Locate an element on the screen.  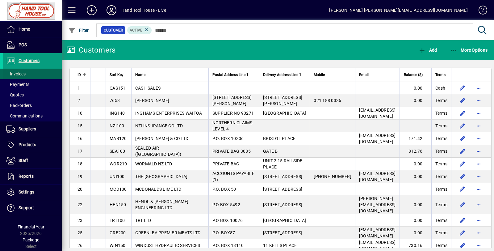
span: WIN150 is located at coordinates (118, 245).